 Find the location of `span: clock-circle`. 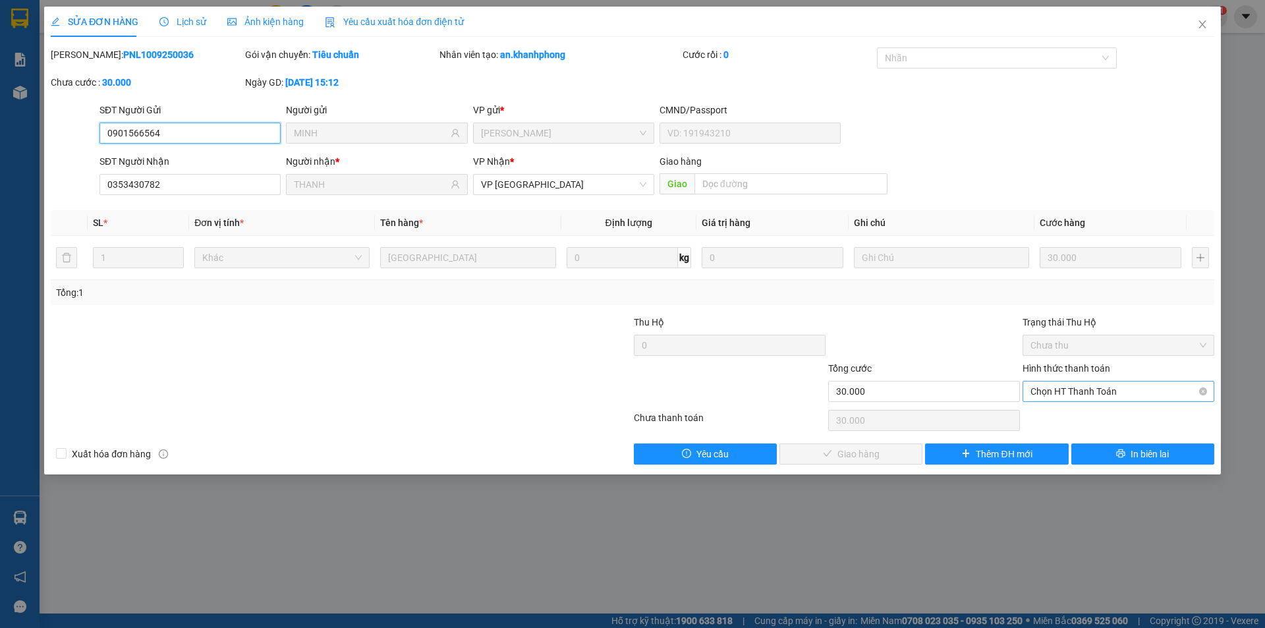

span: clock-circle is located at coordinates (164, 22).